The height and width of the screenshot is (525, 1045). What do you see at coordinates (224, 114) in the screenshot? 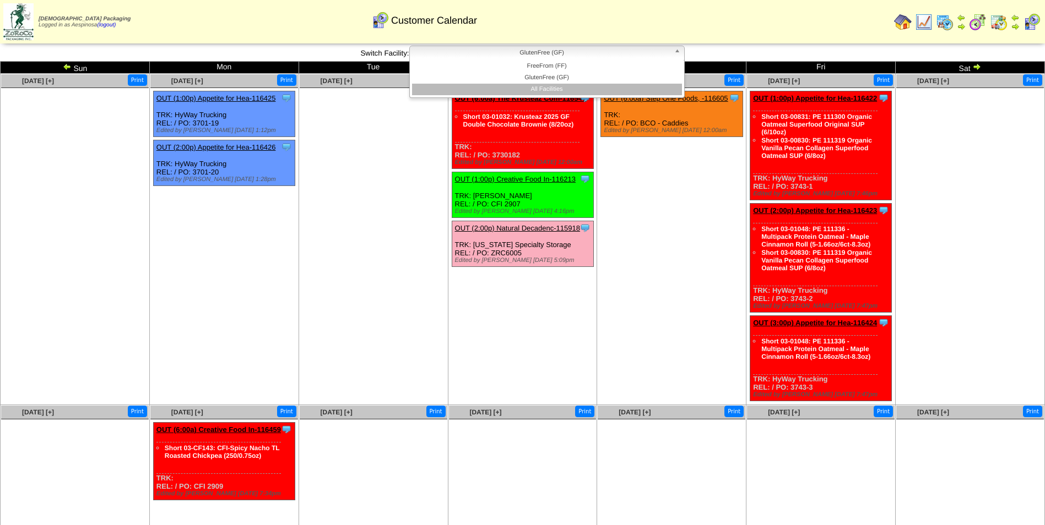
I see `div: TRK: HyWay Trucking REL: / PO: 3701-19` at bounding box center [224, 114].